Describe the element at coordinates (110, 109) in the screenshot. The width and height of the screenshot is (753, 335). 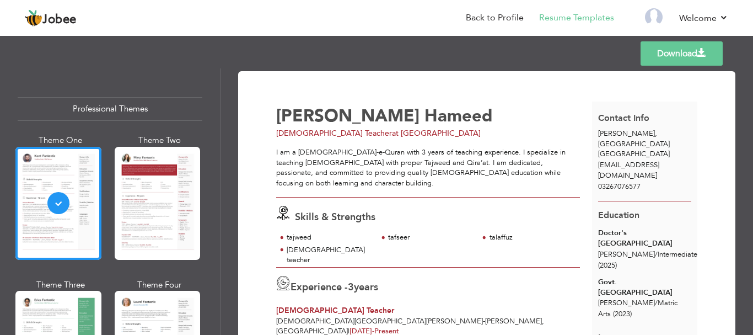
I see `div: Professional Themes` at that location.